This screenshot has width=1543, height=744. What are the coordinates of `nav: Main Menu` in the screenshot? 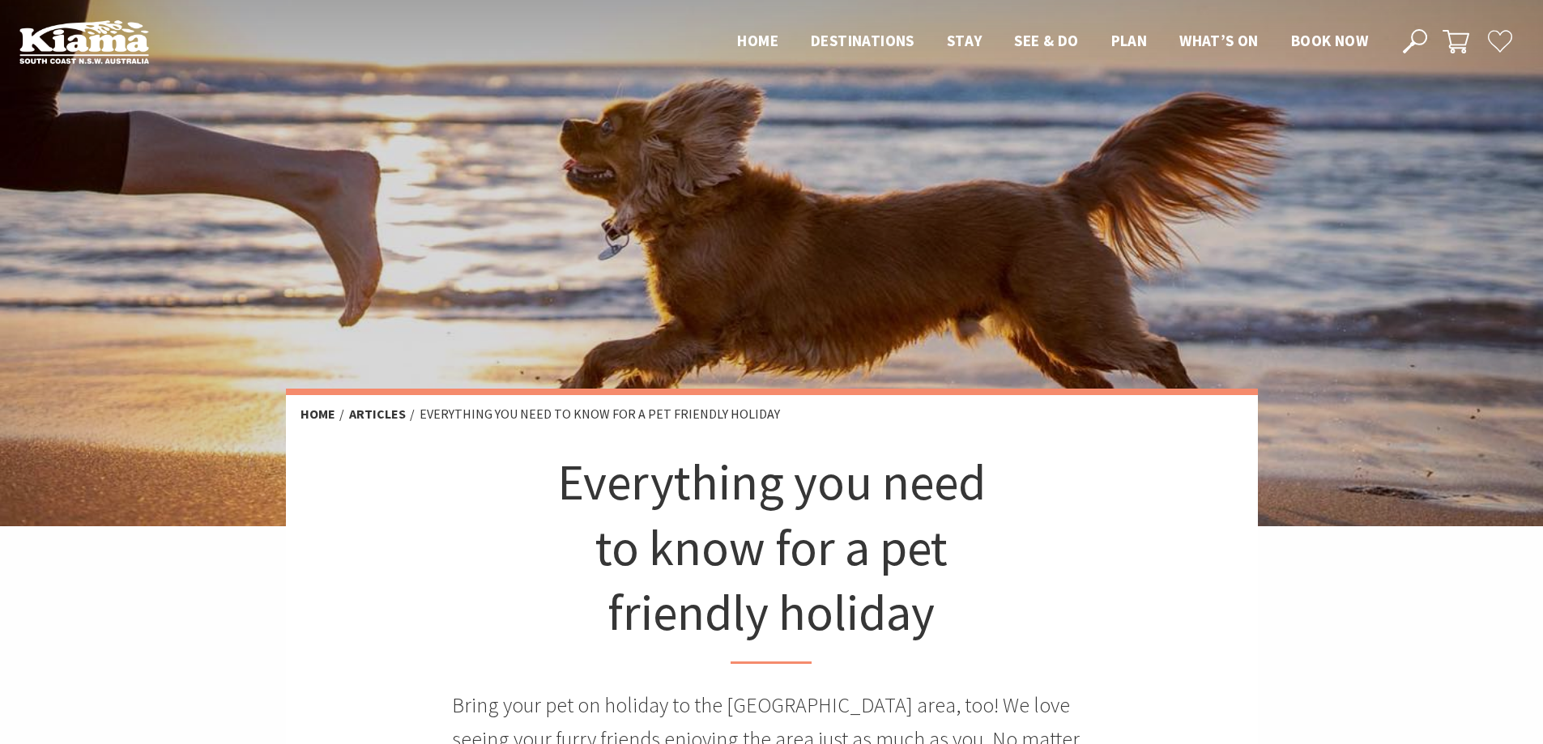 It's located at (1052, 41).